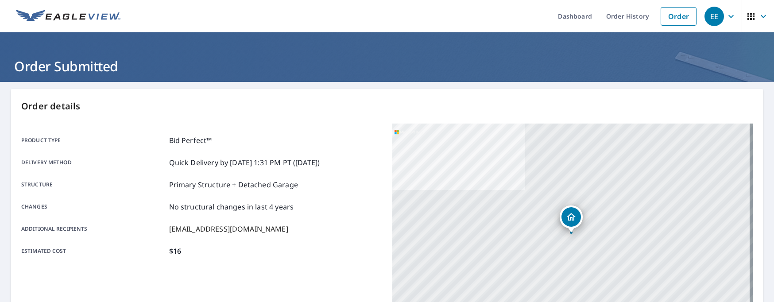 The width and height of the screenshot is (774, 302). I want to click on p: Order details, so click(387, 106).